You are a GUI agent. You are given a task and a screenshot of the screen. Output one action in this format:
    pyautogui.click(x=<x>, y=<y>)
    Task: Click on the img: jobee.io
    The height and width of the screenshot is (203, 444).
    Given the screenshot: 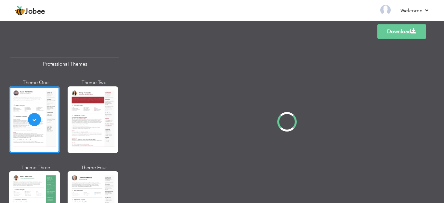 What is the action you would take?
    pyautogui.click(x=20, y=11)
    